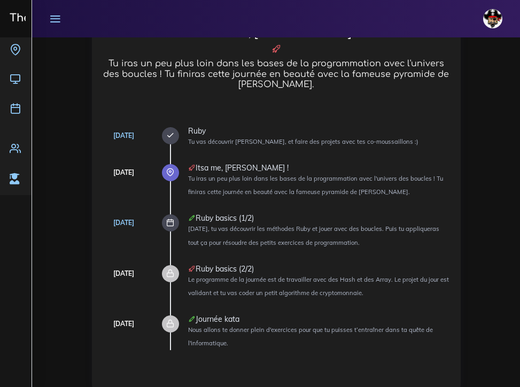  What do you see at coordinates (318, 218) in the screenshot?
I see `div: Ruby basics (1/2)` at bounding box center [318, 218].